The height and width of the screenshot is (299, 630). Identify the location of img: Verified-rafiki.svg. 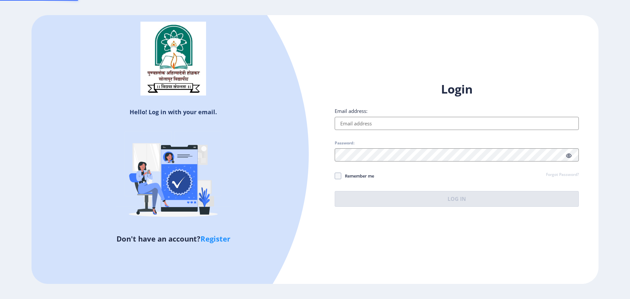
(173, 176).